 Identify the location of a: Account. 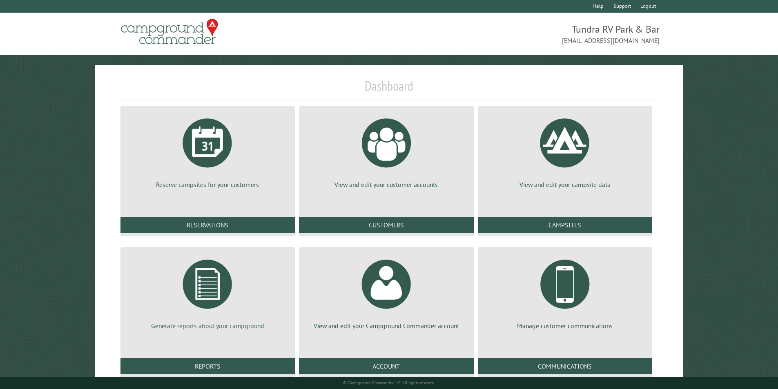
(386, 366).